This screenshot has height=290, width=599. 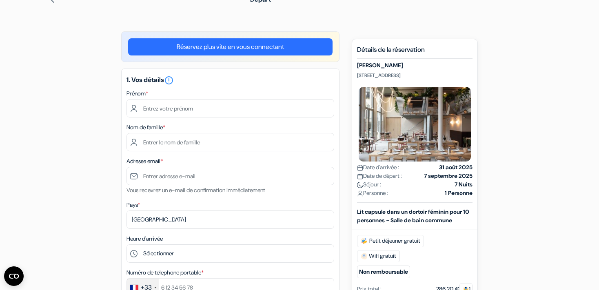 What do you see at coordinates (146, 127) in the screenshot?
I see `label: Nom de famille` at bounding box center [146, 127].